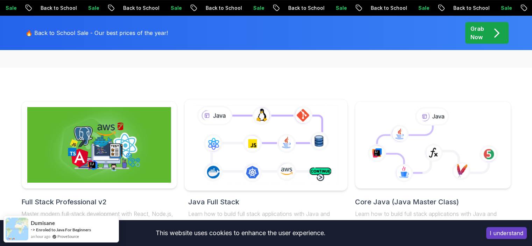 This screenshot has height=246, width=532. I want to click on a: Full Stack Professional v2Full Stack Professional v2Master modern full-stack development with Rea..., so click(99, 173).